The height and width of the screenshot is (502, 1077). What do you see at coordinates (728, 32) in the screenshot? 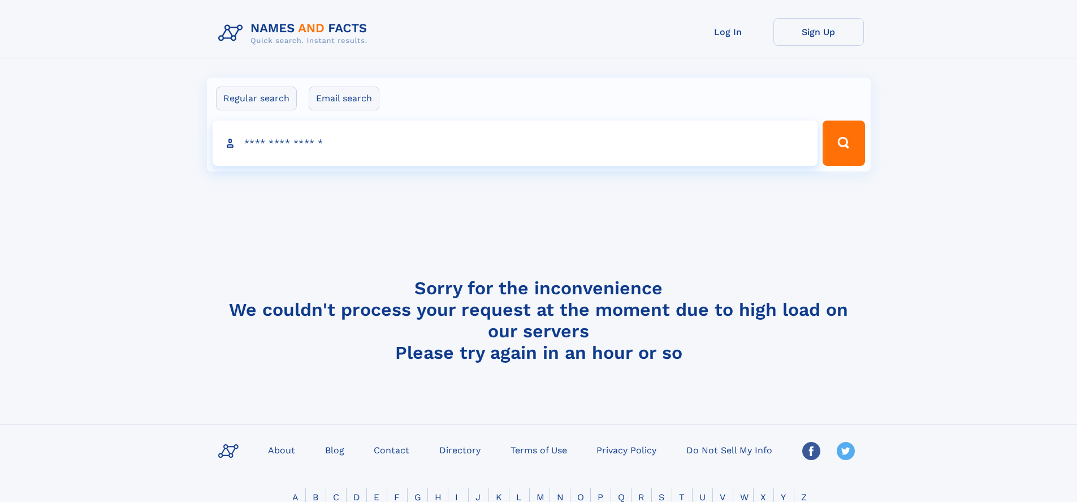
I see `a: Log In` at bounding box center [728, 32].